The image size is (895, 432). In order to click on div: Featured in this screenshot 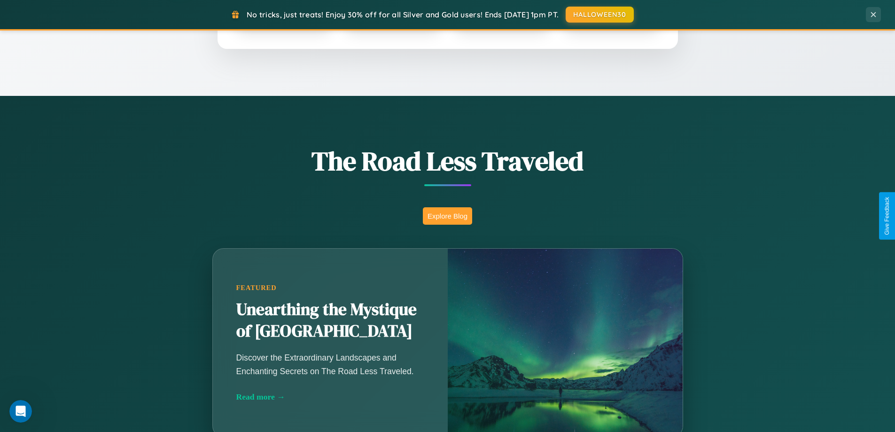, I will do `click(330, 288)`.